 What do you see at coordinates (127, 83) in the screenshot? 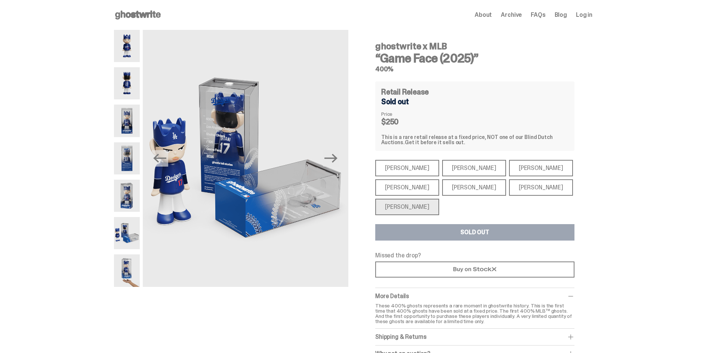
I see `img: 02-ghostwrite-mlb-game-face-hero-ohtani-back.png` at bounding box center [127, 83].